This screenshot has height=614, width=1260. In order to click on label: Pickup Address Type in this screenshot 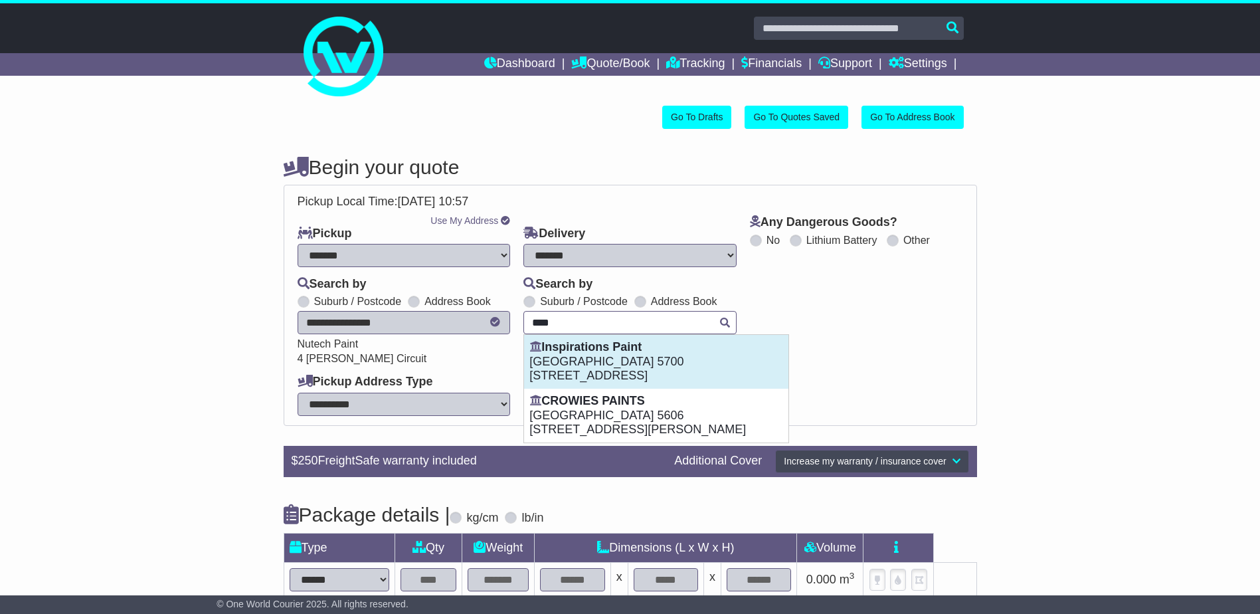, I will do `click(365, 382)`.